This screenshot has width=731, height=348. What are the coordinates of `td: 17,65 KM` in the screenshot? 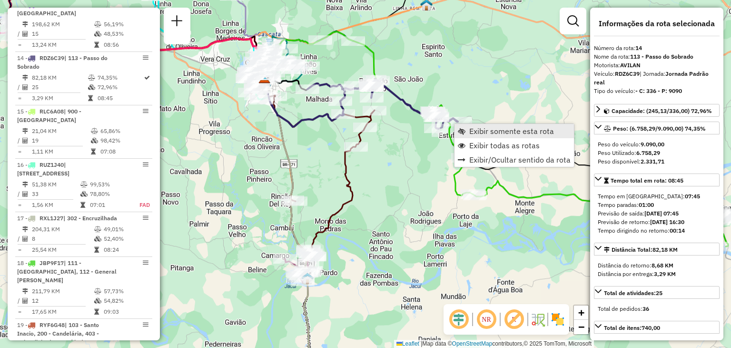 It's located at (62, 311).